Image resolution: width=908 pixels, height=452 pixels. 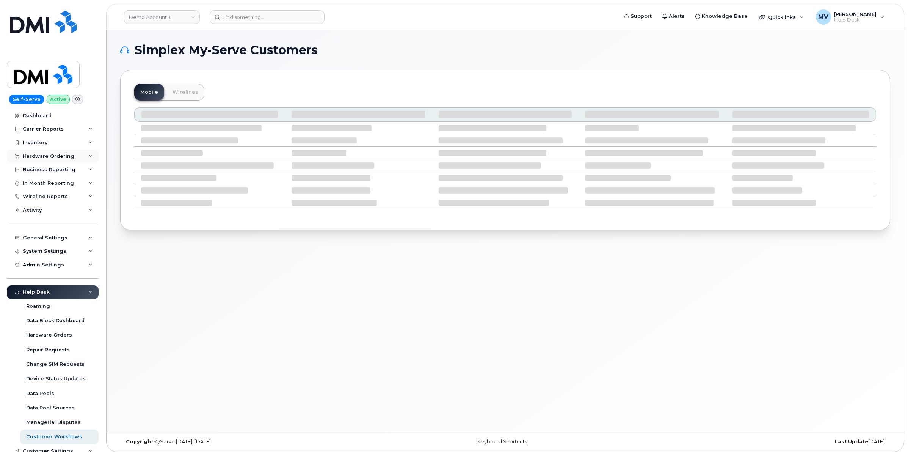 I want to click on strong: Copyright, so click(x=140, y=441).